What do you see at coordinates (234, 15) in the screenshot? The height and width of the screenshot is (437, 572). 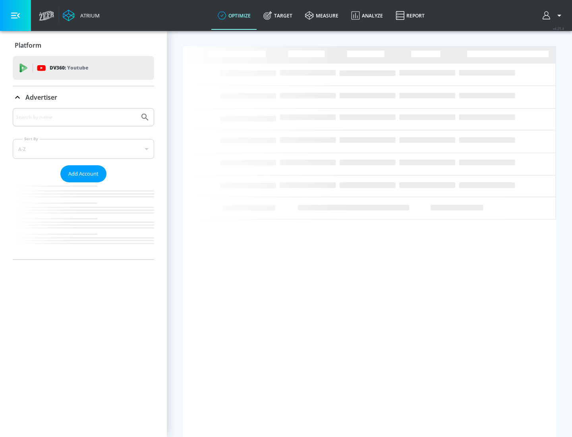 I see `a: optimize` at bounding box center [234, 15].